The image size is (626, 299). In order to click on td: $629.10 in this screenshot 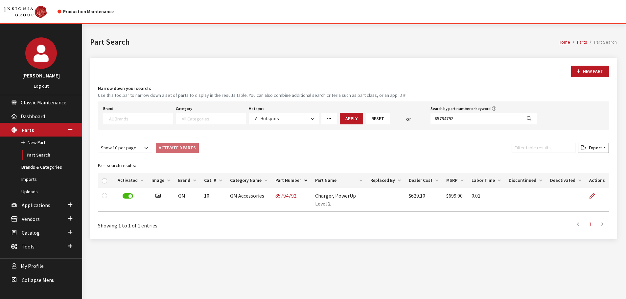, I will do `click(424, 200)`.